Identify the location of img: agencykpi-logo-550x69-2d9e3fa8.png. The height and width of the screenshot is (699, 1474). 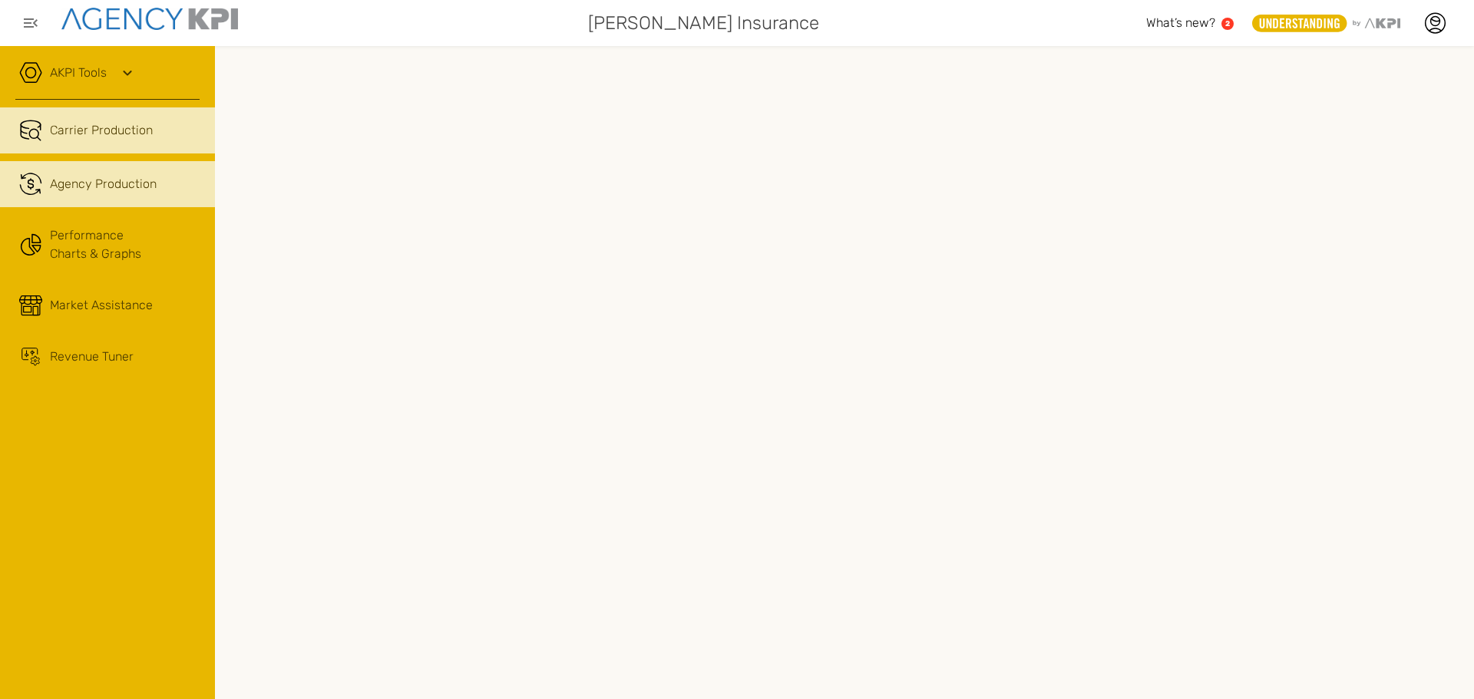
(150, 18).